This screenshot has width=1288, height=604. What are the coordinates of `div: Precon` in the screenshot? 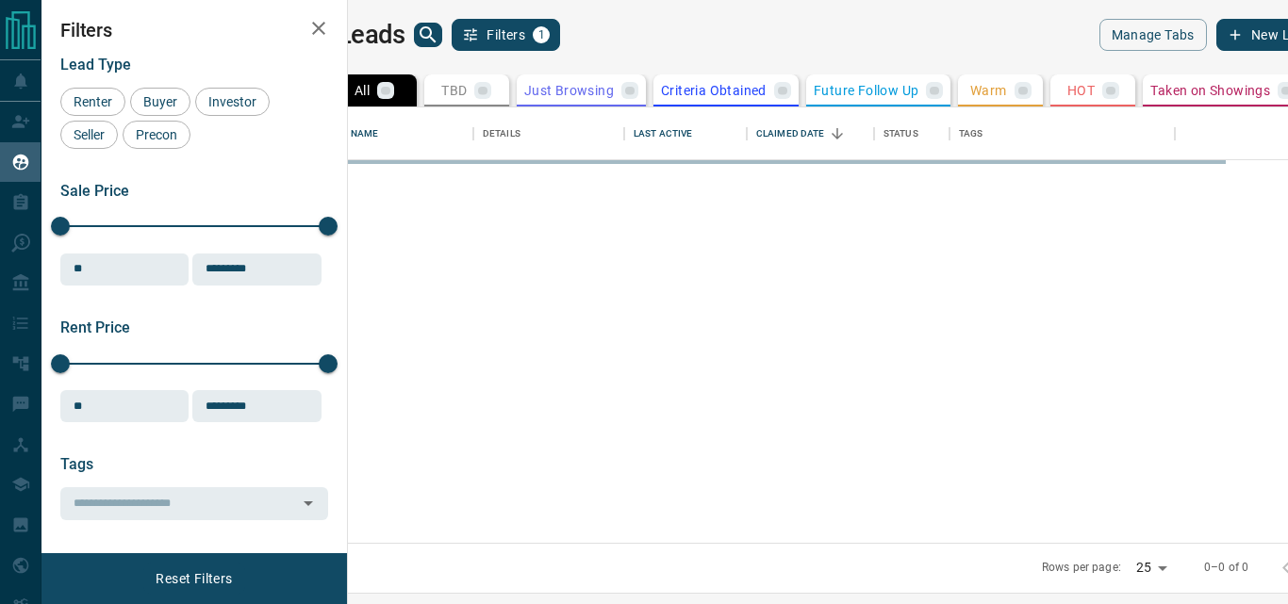 It's located at (157, 135).